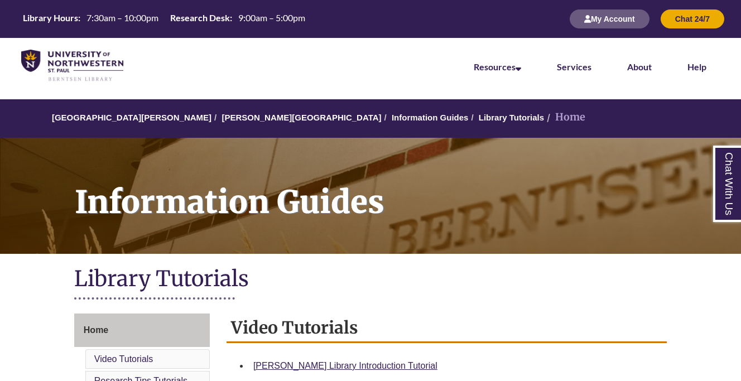 The height and width of the screenshot is (381, 741). I want to click on span: 9:00am – 5:00pm, so click(272, 17).